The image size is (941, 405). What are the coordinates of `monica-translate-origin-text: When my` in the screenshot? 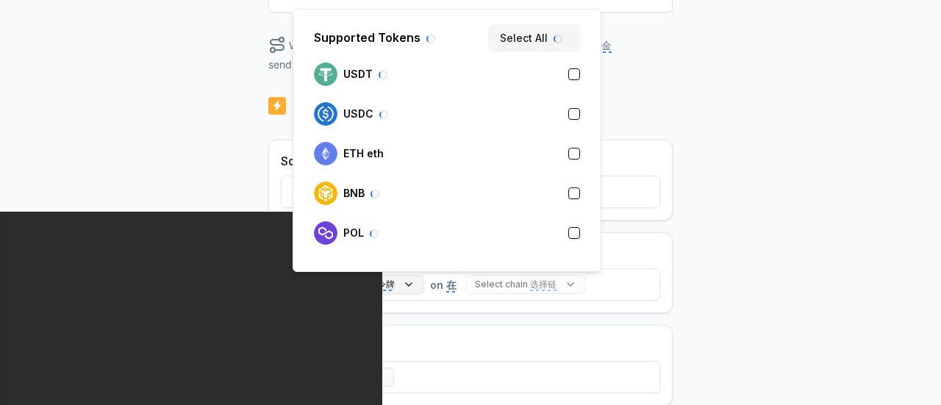 It's located at (312, 45).